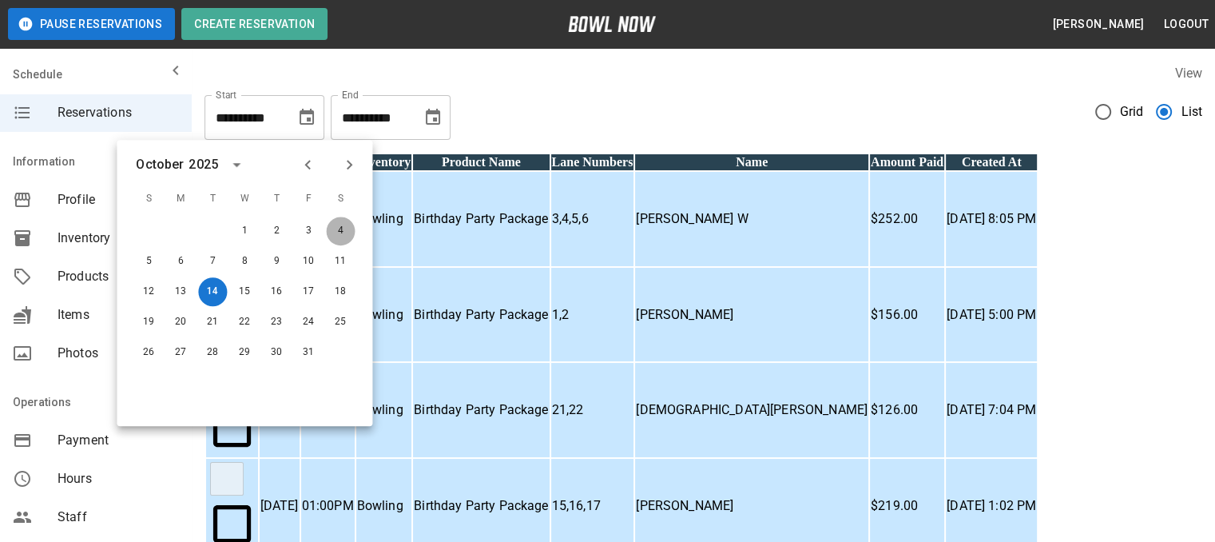 This screenshot has height=542, width=1215. What do you see at coordinates (244, 199) in the screenshot?
I see `span: W` at bounding box center [244, 199].